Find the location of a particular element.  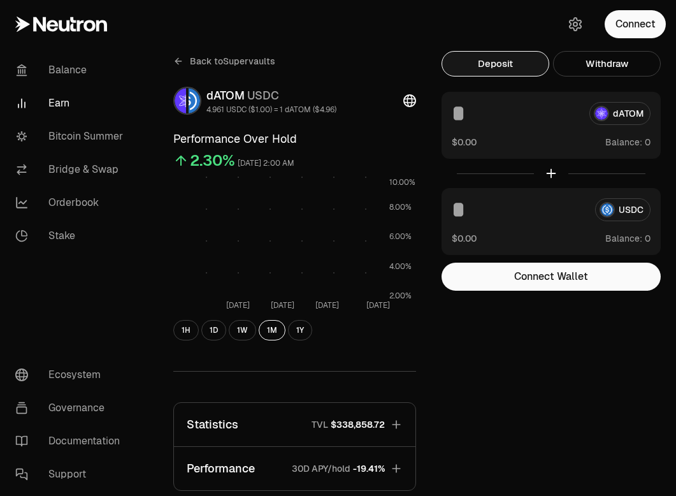

button: Deposit is located at coordinates (495, 64).